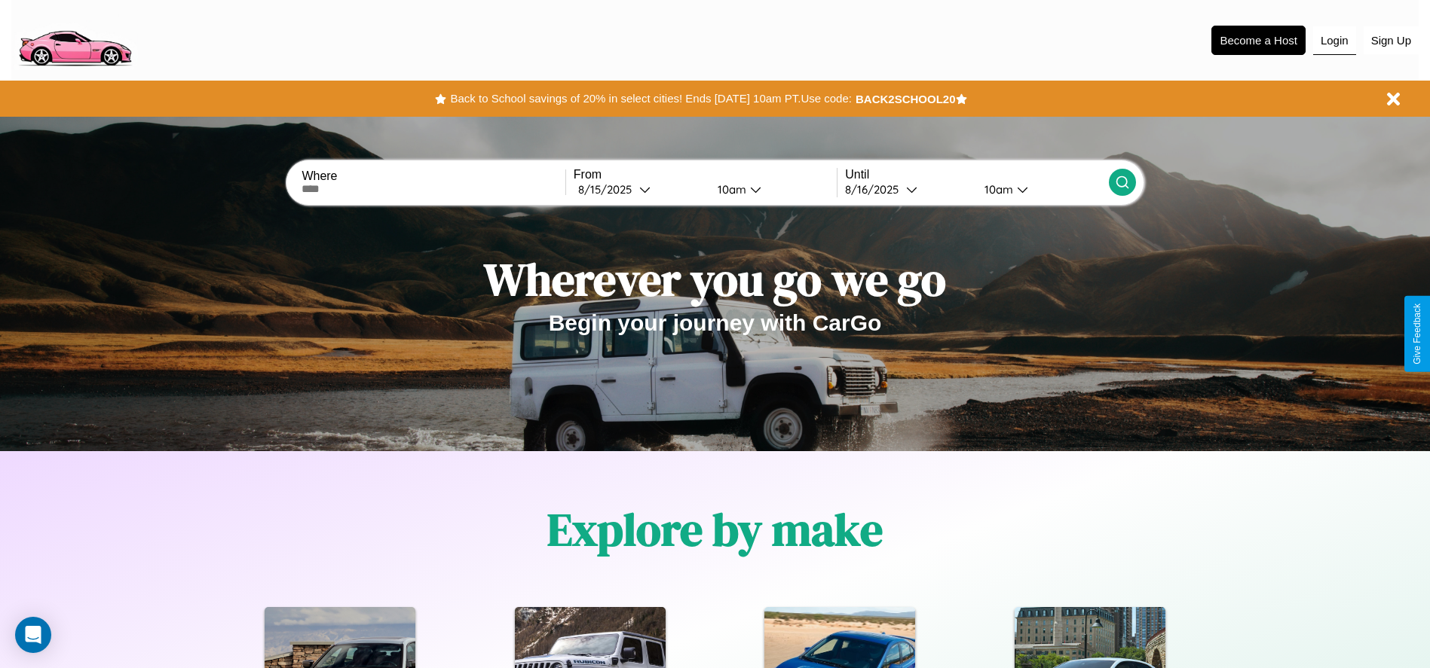 The width and height of the screenshot is (1430, 668). Describe the element at coordinates (33, 635) in the screenshot. I see `div: Open Intercom Messenger` at that location.